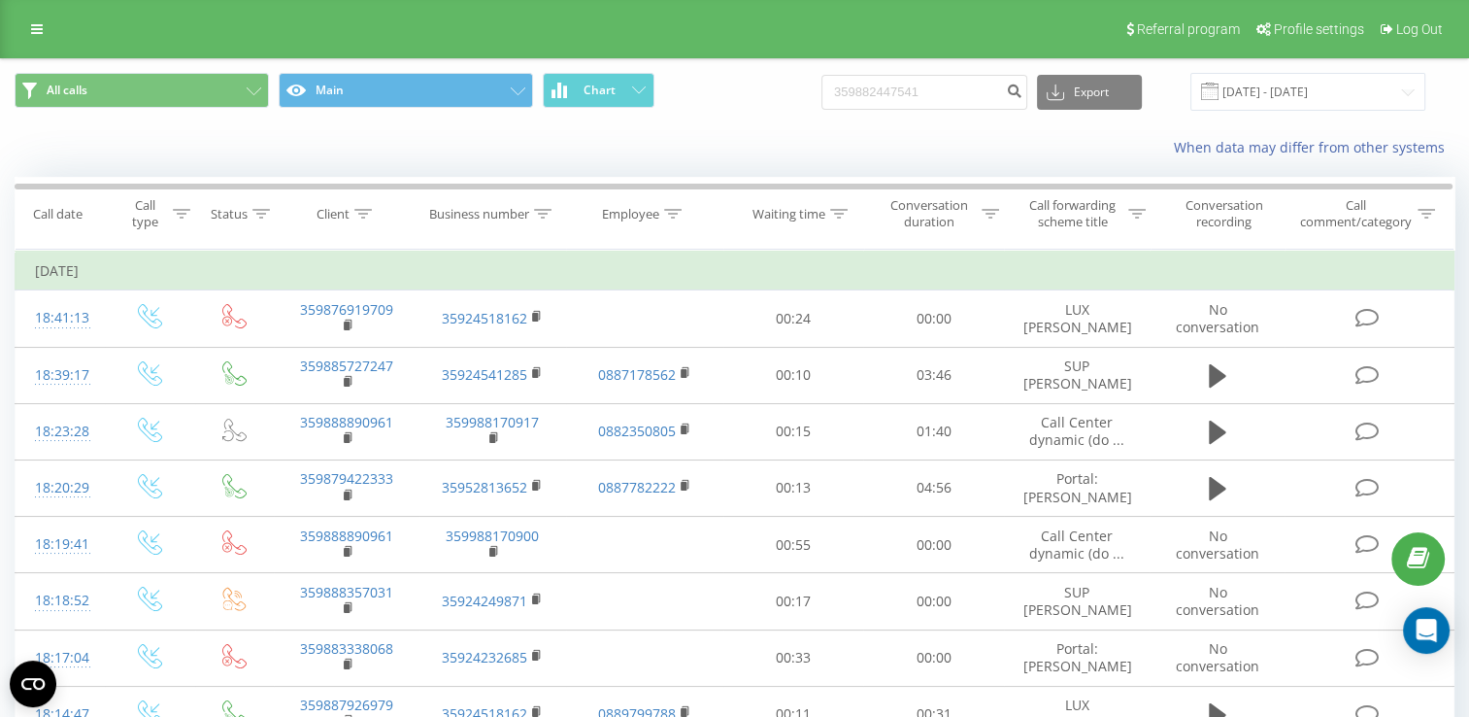 The height and width of the screenshot is (717, 1469). What do you see at coordinates (637, 374) in the screenshot?
I see `a: 0887178562` at bounding box center [637, 374].